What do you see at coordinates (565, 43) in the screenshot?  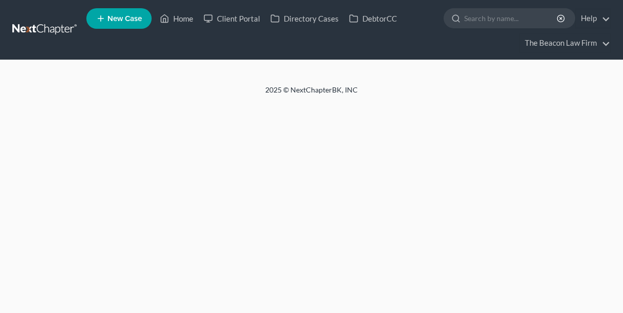 I see `a: The Beacon Law Firm` at bounding box center [565, 43].